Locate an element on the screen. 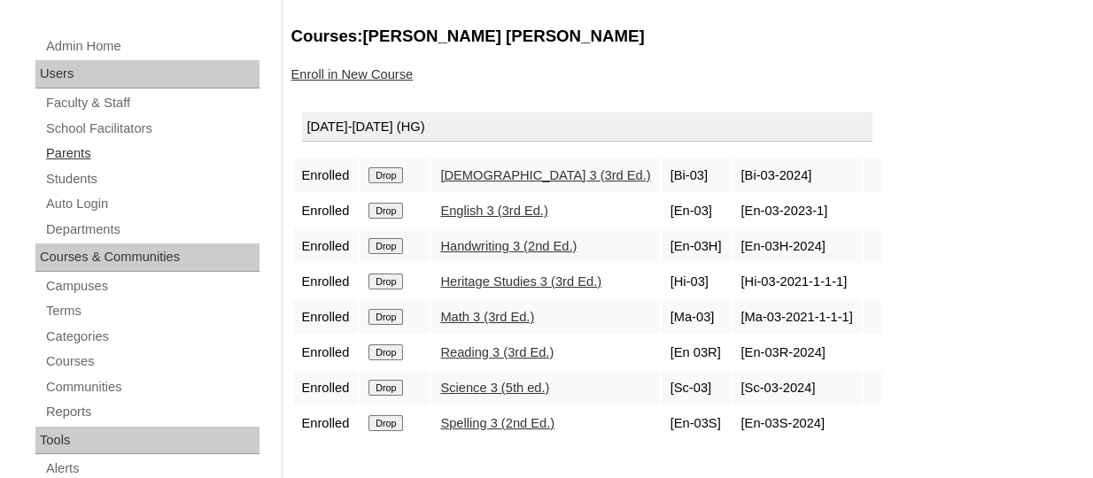  td: [Hi-03-2021-1-1-1] is located at coordinates (797, 282).